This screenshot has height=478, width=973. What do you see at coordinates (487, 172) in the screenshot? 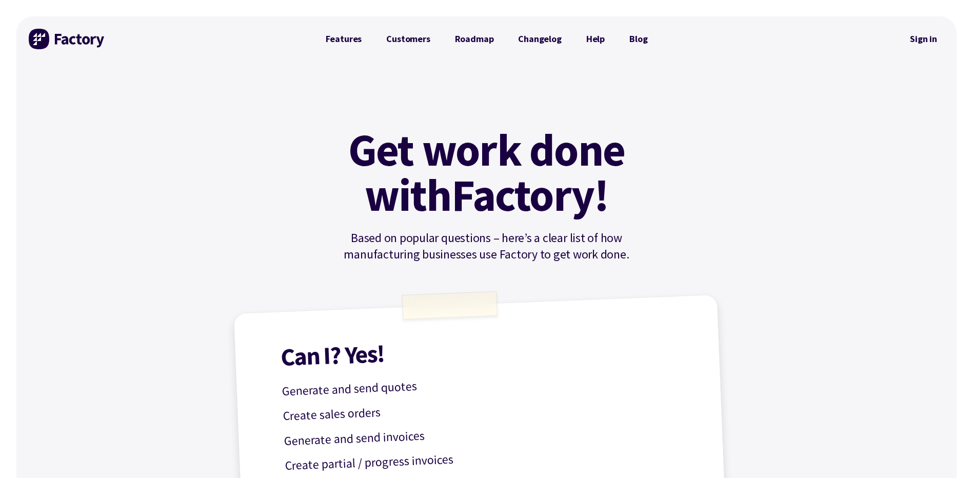
I see `h1: Get work done with` at bounding box center [487, 172].